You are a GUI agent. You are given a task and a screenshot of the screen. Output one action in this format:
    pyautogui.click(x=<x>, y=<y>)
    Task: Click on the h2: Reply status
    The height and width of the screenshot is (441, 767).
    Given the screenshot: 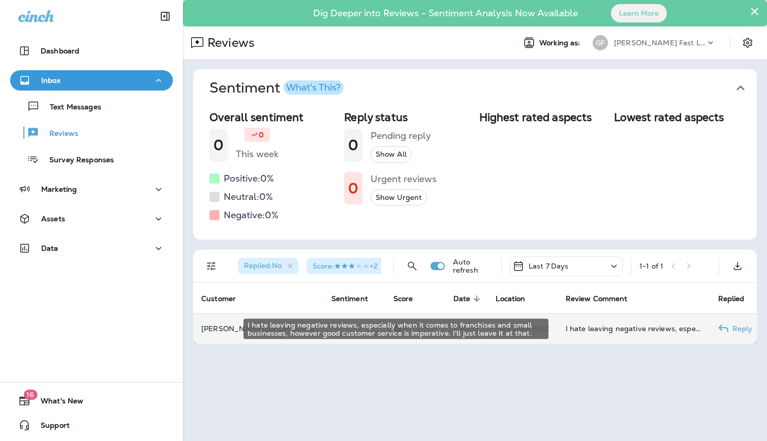 What is the action you would take?
    pyautogui.click(x=407, y=117)
    